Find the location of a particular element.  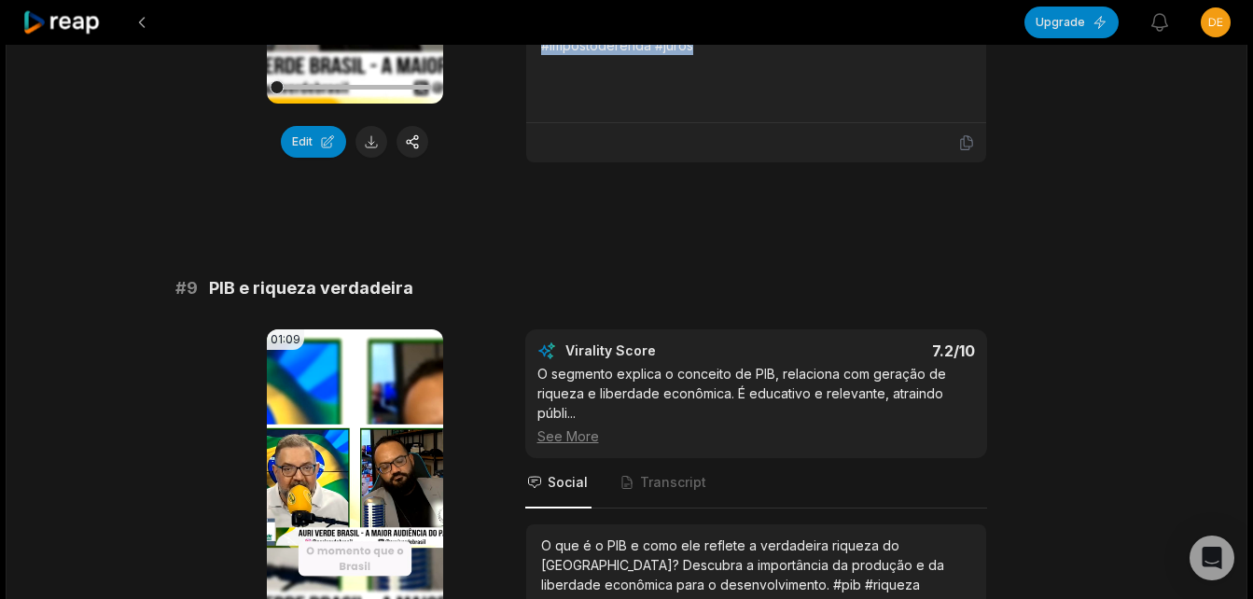

div: Virality Score is located at coordinates (665, 351).